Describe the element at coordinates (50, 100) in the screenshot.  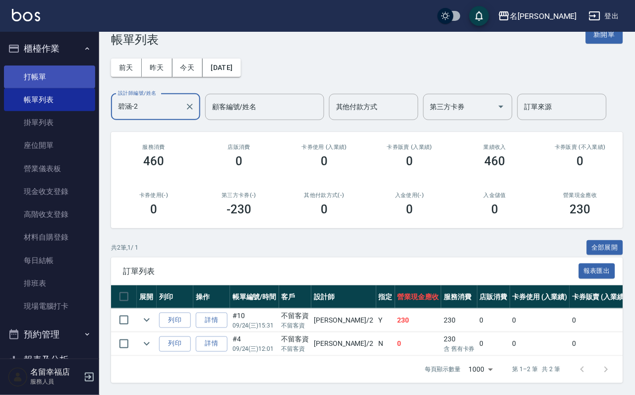
I see `a: 帳單列表` at that location.